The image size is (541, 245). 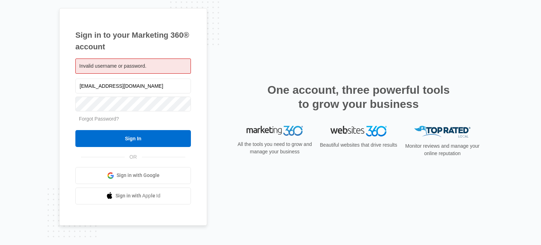 What do you see at coordinates (99, 119) in the screenshot?
I see `a: Forgot Password?` at bounding box center [99, 119].